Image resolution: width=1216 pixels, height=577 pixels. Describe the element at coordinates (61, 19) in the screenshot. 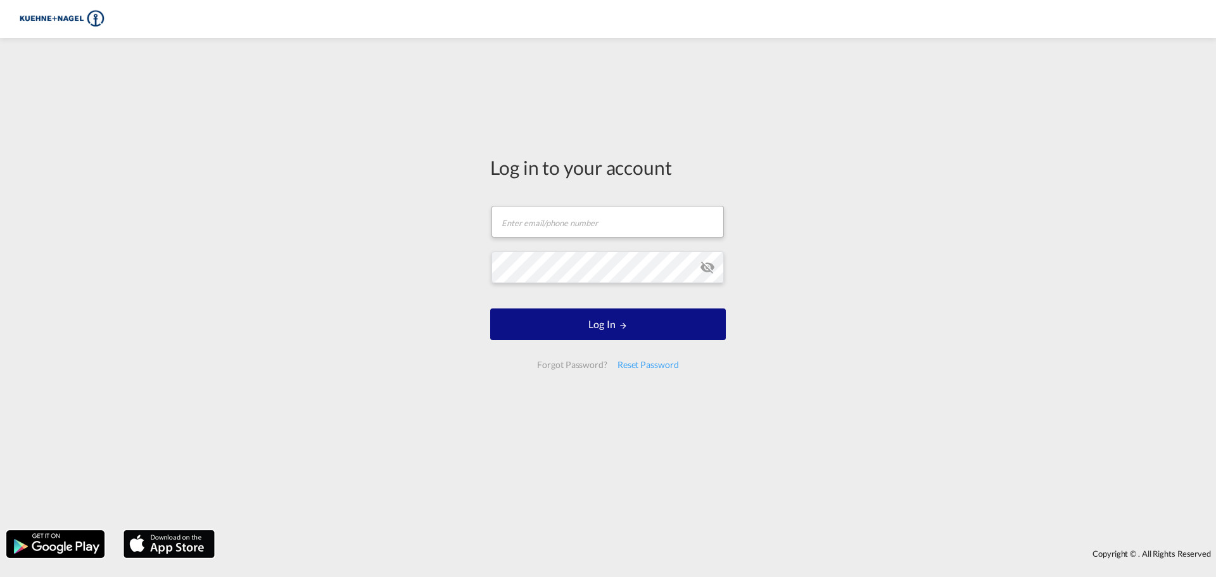

I see `img: 36441310f41511efafde313da40ec4a4.png` at that location.